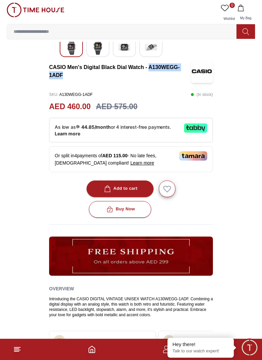 This screenshot has height=360, width=262. Describe the element at coordinates (120, 209) in the screenshot. I see `div: Buy Now` at that location.